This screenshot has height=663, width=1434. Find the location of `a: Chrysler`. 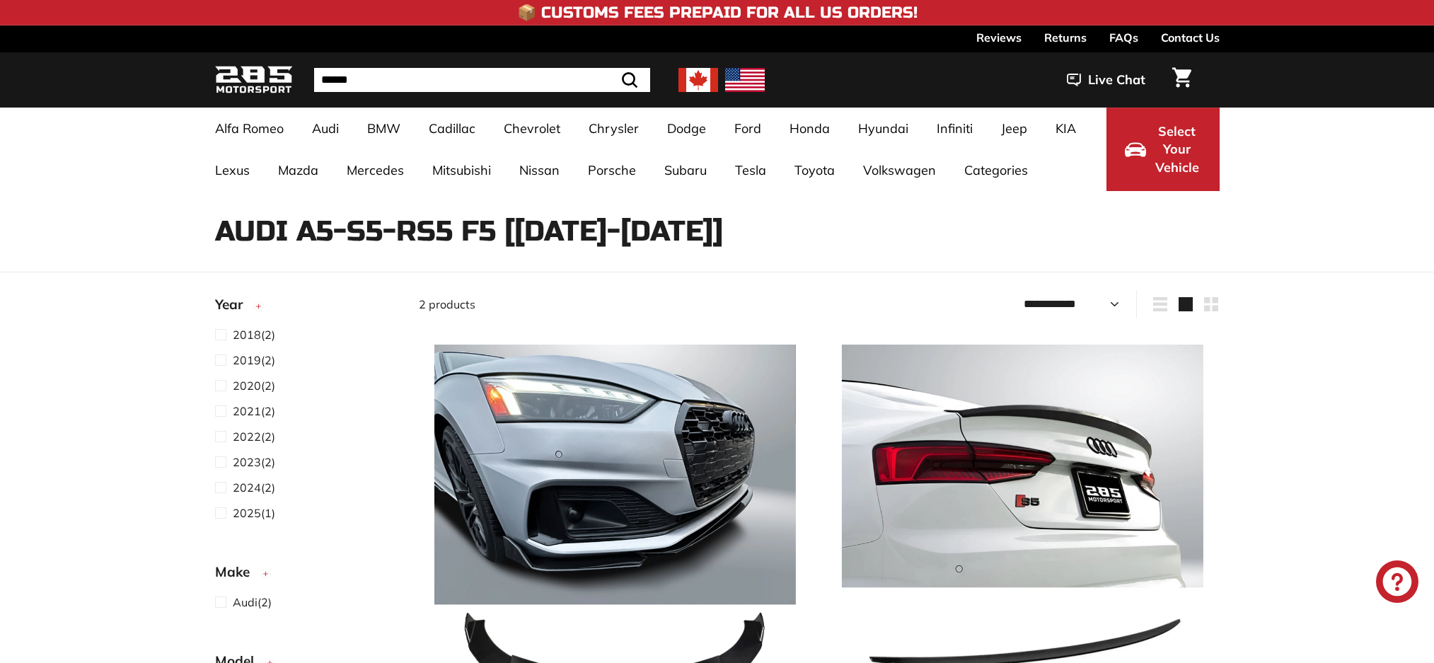

a: Chrysler is located at coordinates (614, 128).